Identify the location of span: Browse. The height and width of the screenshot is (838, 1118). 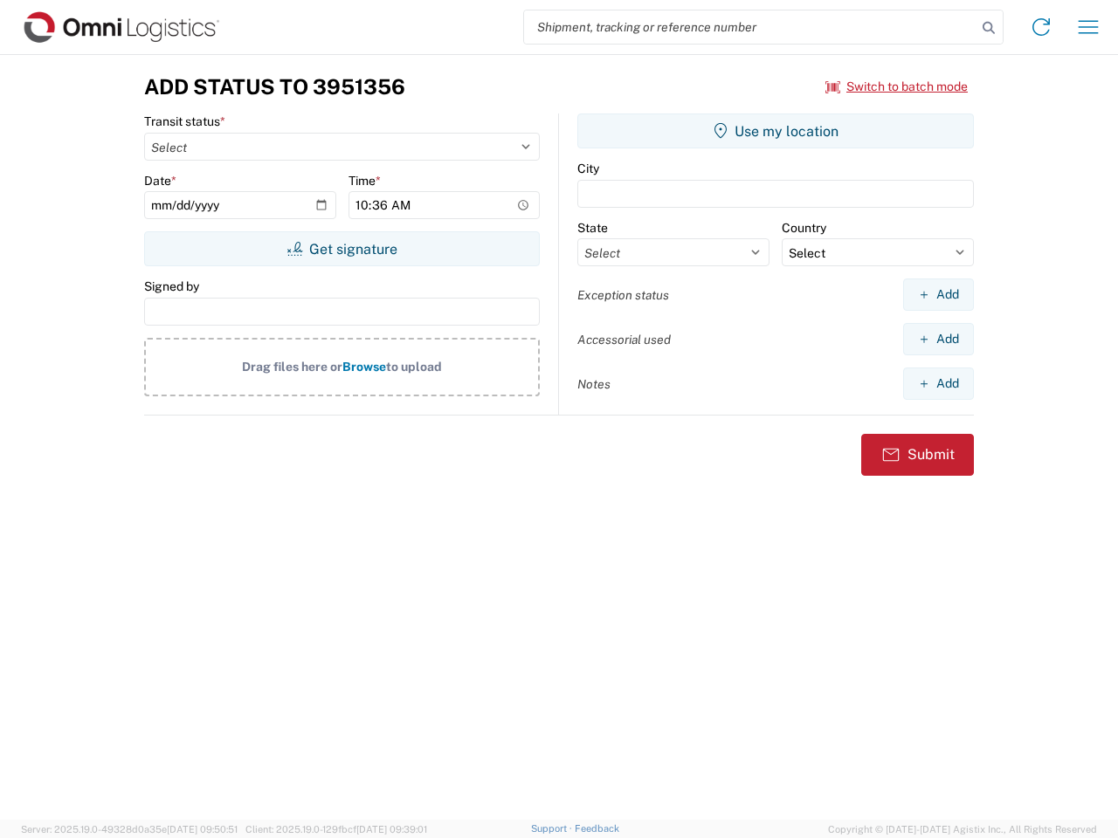
(364, 367).